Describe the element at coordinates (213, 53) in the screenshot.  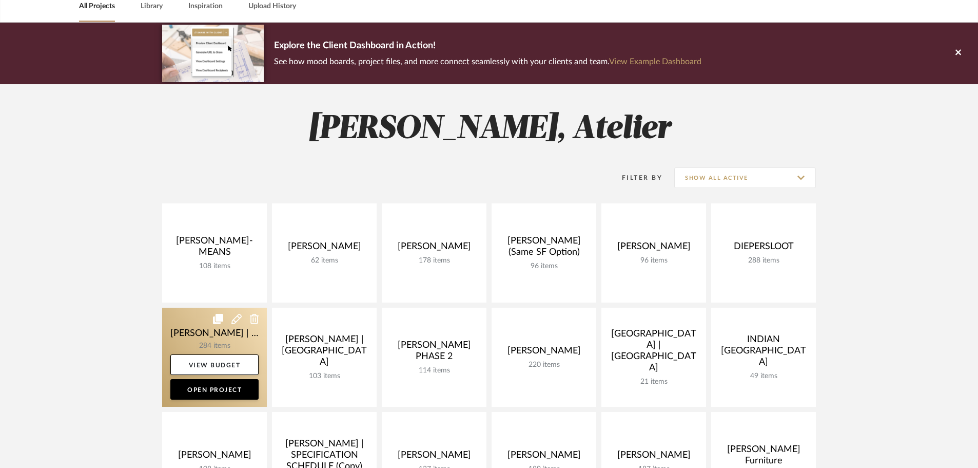
I see `img: d5d033c5-7b12-40c2-a960-1ecee1989c38.png` at that location.